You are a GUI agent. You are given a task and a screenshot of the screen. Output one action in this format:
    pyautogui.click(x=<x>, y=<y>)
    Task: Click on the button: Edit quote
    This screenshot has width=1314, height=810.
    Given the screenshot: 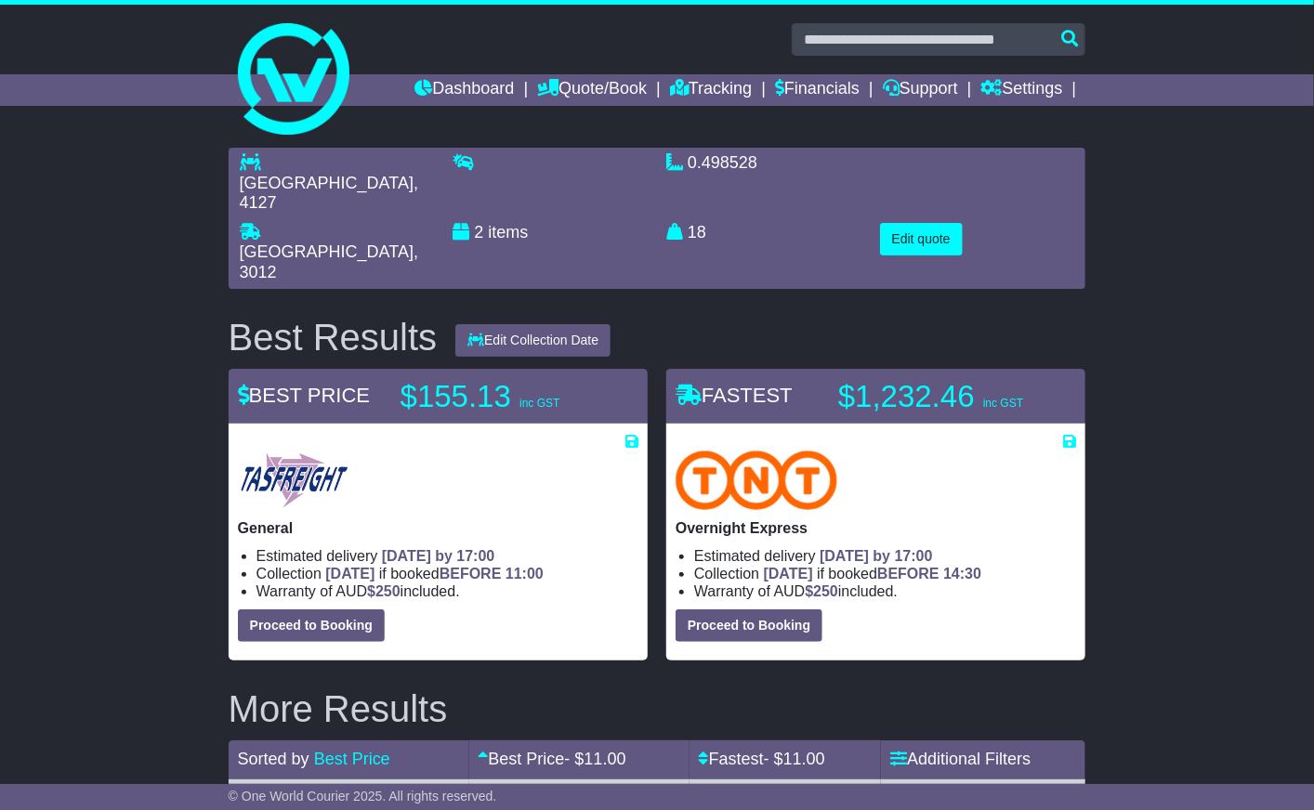 What is the action you would take?
    pyautogui.click(x=921, y=239)
    